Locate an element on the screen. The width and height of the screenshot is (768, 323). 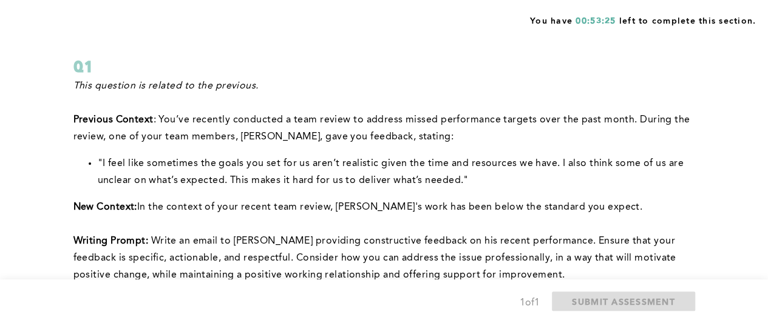
strong: Writing Prompt: is located at coordinates (111, 242).